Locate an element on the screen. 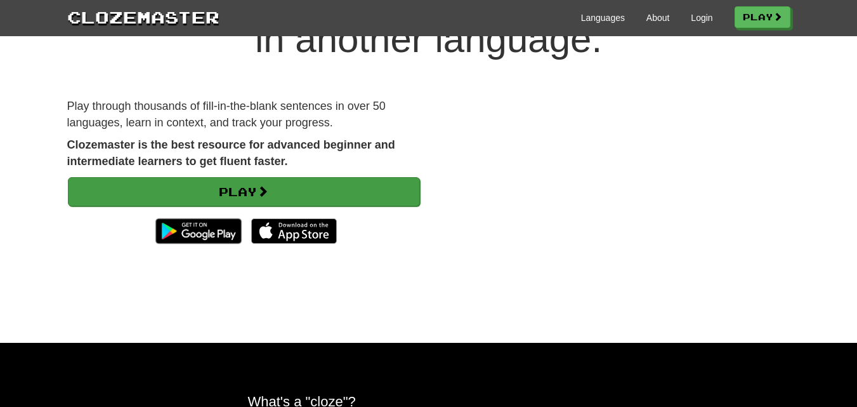  strong: Clozemaster is the best resource for advanced beginner and intermediate learners to get fluent fa... is located at coordinates (231, 153).